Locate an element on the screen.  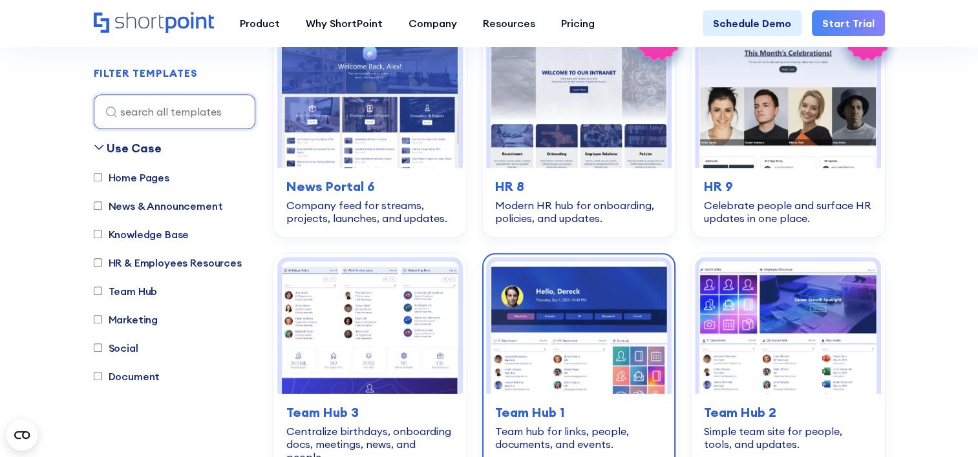
div: FILTER TEMPLATES is located at coordinates (145, 74).